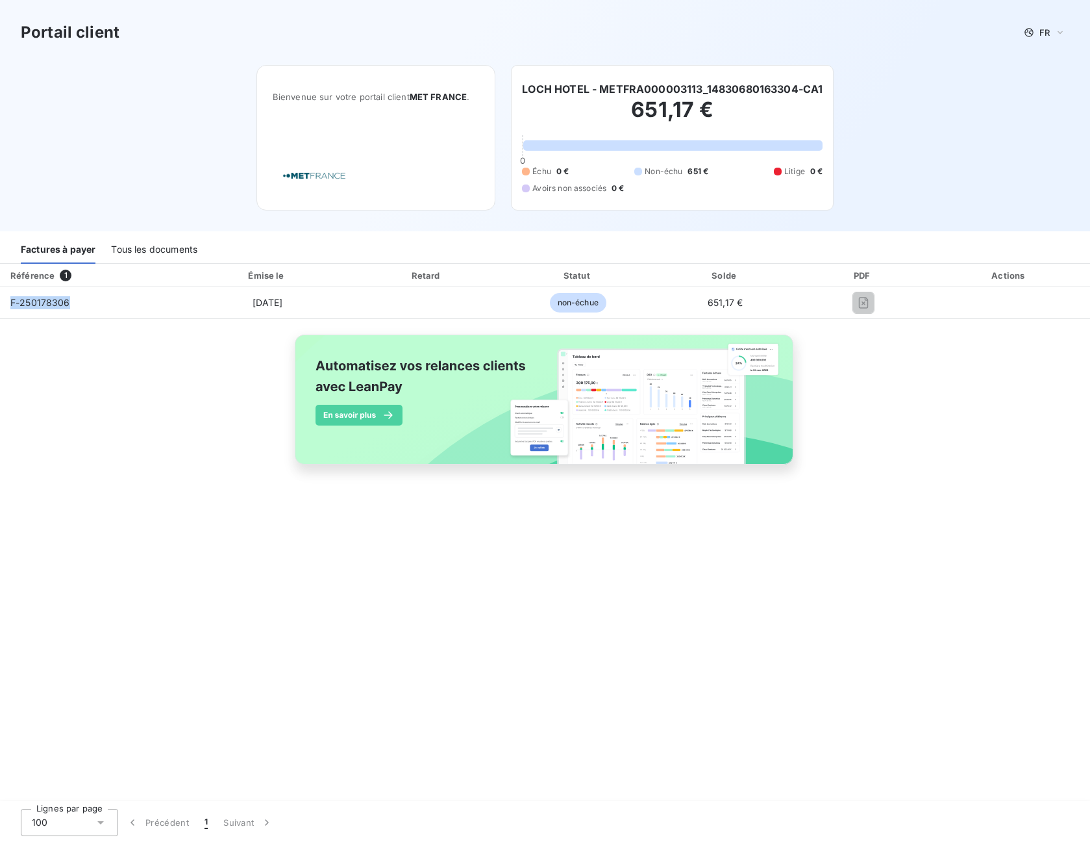 The height and width of the screenshot is (844, 1090). Describe the element at coordinates (698, 171) in the screenshot. I see `span: 651 €` at that location.